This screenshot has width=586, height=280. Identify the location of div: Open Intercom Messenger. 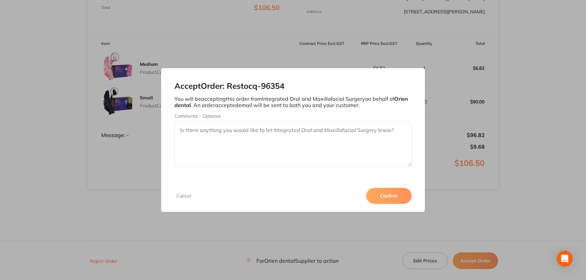
(564, 259).